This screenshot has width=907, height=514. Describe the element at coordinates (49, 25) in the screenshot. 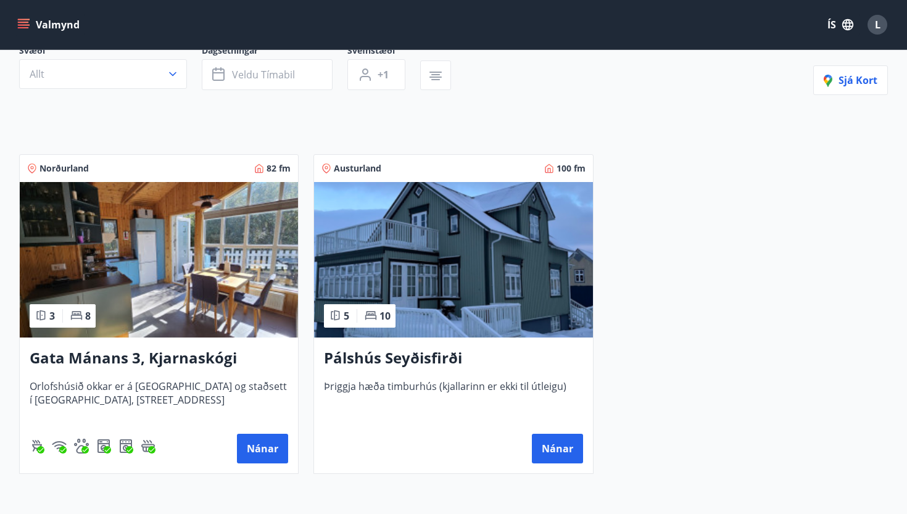

I see `button: menu` at that location.